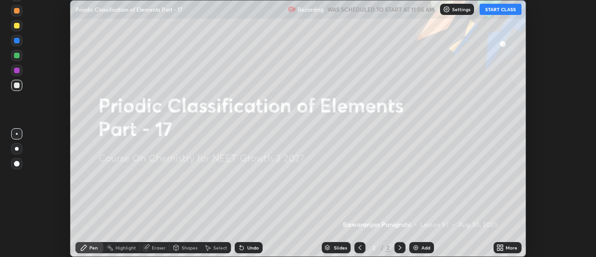 This screenshot has height=257, width=596. Describe the element at coordinates (311, 9) in the screenshot. I see `p: Recording` at that location.